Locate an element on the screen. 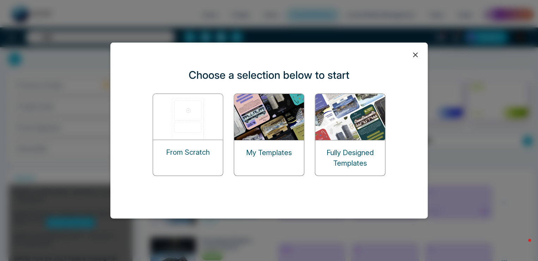 This screenshot has width=538, height=261. img: designed-templates.png is located at coordinates (350, 117).